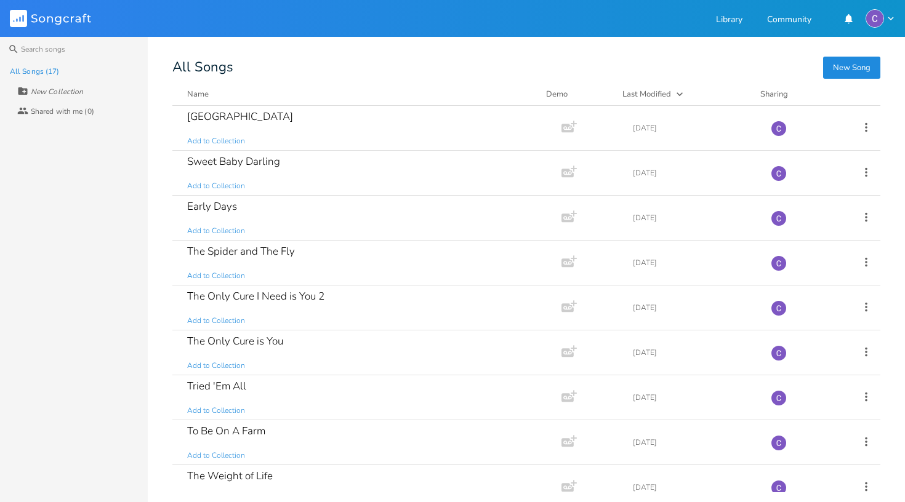  Describe the element at coordinates (217, 386) in the screenshot. I see `div: Tried 'Em All` at that location.